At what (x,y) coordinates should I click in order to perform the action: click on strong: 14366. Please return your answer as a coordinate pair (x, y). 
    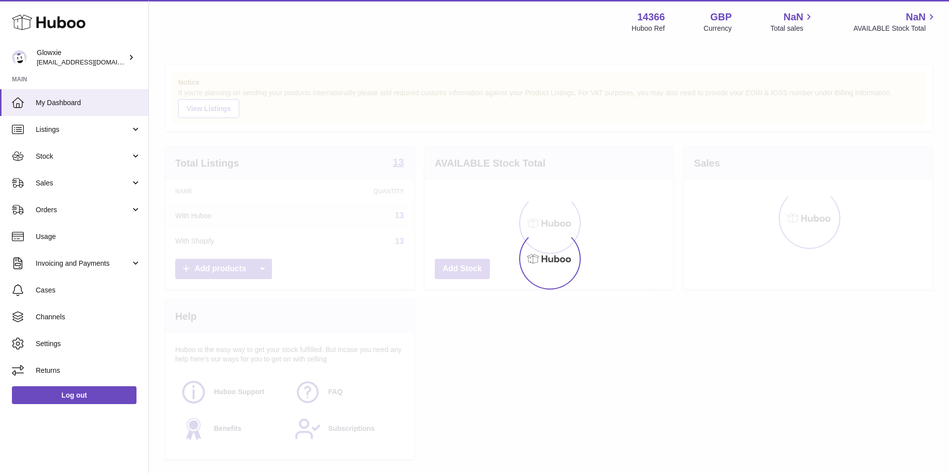
    Looking at the image, I should click on (651, 17).